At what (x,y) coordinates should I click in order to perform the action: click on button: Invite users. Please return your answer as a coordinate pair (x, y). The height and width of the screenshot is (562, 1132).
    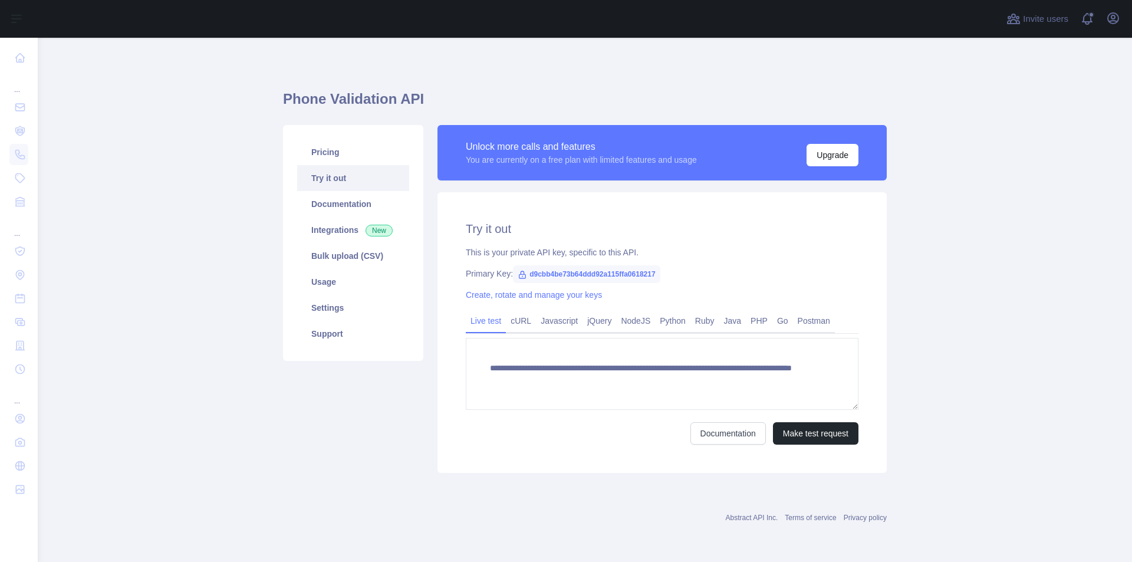
    Looking at the image, I should click on (1037, 19).